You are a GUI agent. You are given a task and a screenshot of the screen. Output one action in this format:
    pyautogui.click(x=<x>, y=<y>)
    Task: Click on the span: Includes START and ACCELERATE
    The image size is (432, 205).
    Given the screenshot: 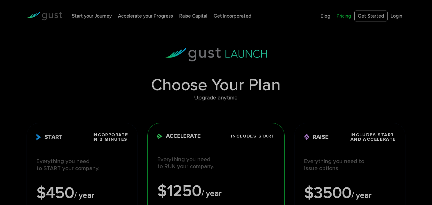 What is the action you would take?
    pyautogui.click(x=373, y=137)
    